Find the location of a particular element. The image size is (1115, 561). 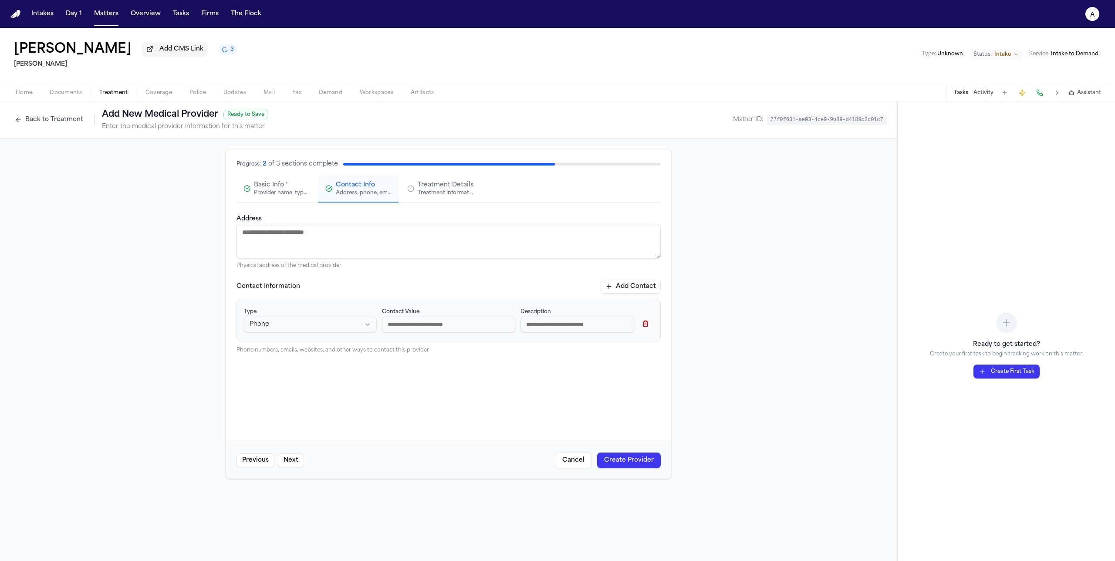

span: Ready to Save is located at coordinates (246, 115).